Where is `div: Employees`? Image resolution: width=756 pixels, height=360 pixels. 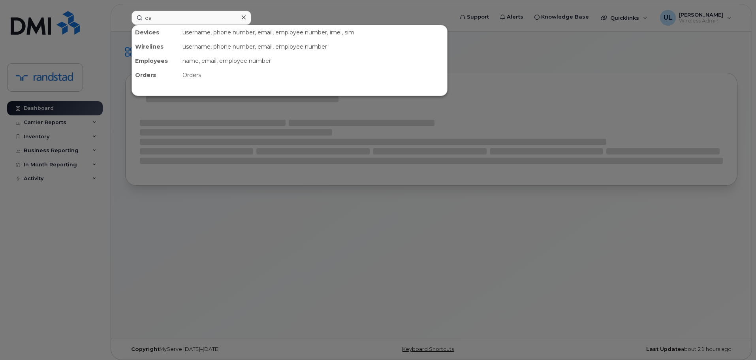 div: Employees is located at coordinates (156, 61).